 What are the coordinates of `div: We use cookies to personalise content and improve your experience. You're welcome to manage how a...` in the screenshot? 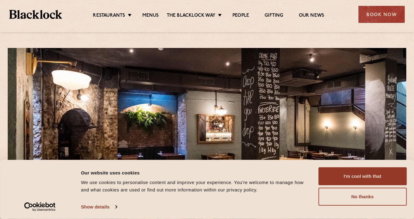 It's located at (196, 186).